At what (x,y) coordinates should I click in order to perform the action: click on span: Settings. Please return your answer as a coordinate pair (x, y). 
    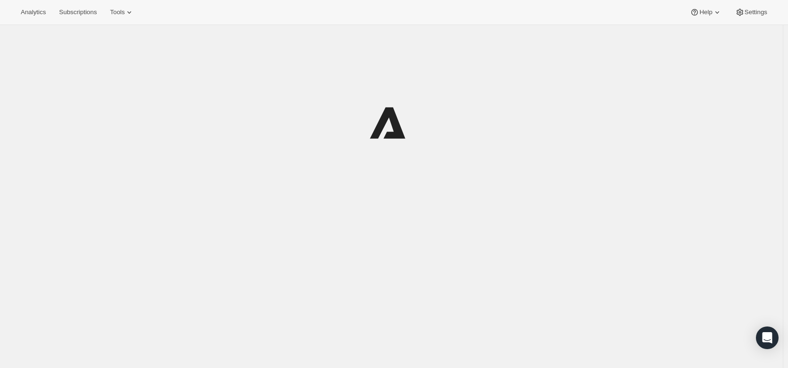
    Looking at the image, I should click on (756, 12).